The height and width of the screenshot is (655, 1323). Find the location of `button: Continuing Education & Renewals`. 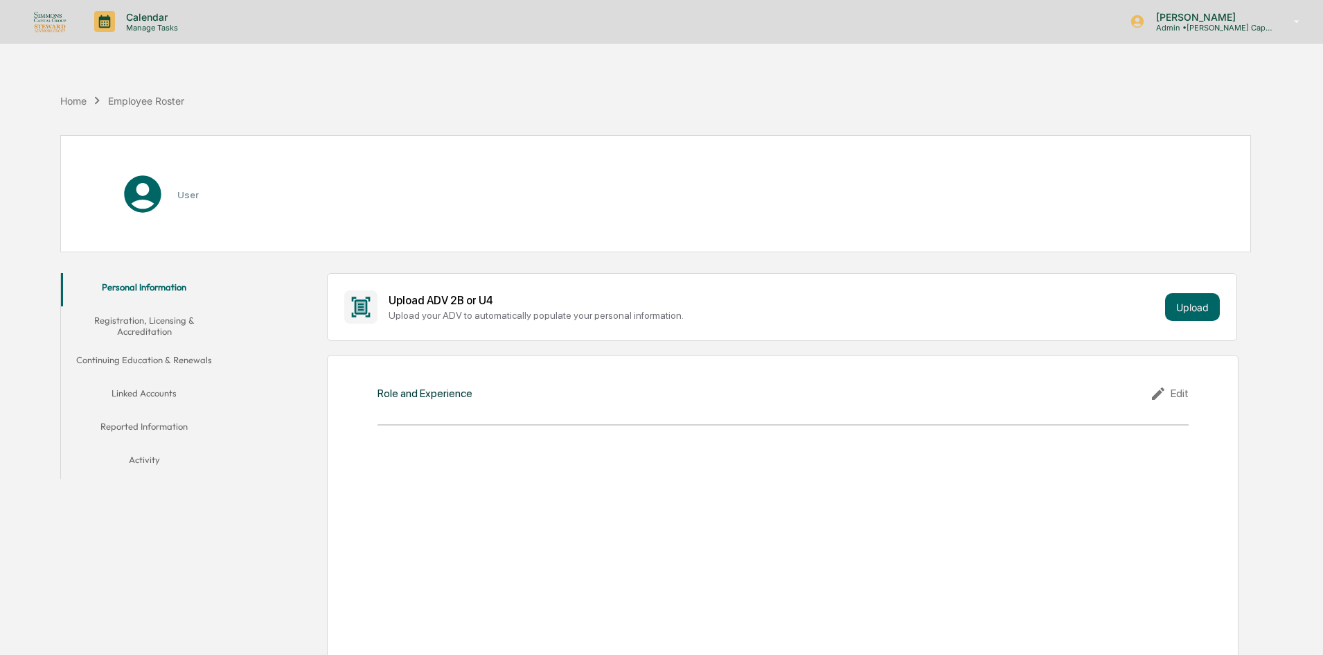

button: Continuing Education & Renewals is located at coordinates (144, 362).